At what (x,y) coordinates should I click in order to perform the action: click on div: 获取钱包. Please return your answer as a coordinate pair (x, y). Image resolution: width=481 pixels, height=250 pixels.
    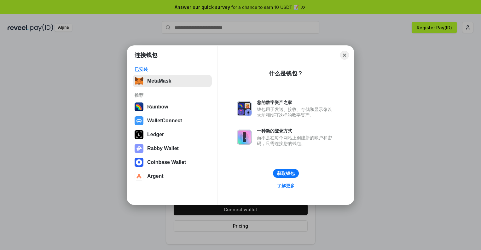
    Looking at the image, I should click on (286, 173).